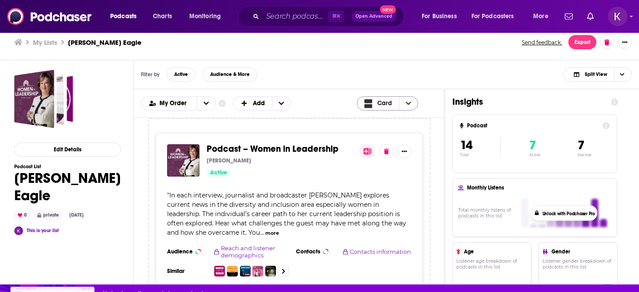 This screenshot has width=639, height=292. What do you see at coordinates (245, 271) in the screenshot?
I see `a: Counsel Culture with Eric Brooker` at bounding box center [245, 271].